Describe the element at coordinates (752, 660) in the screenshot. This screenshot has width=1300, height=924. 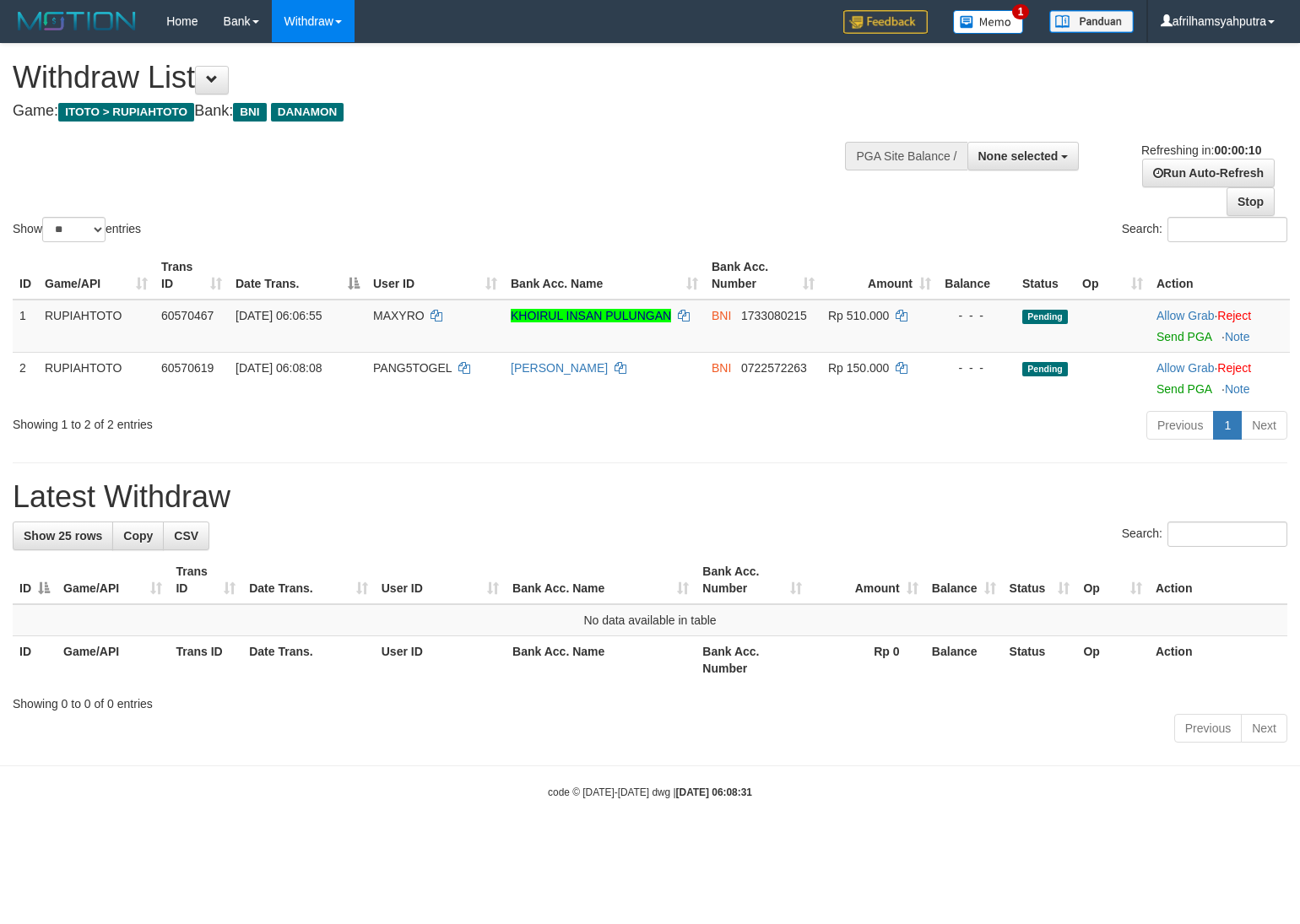
I see `th: Bank Acc. Number` at that location.